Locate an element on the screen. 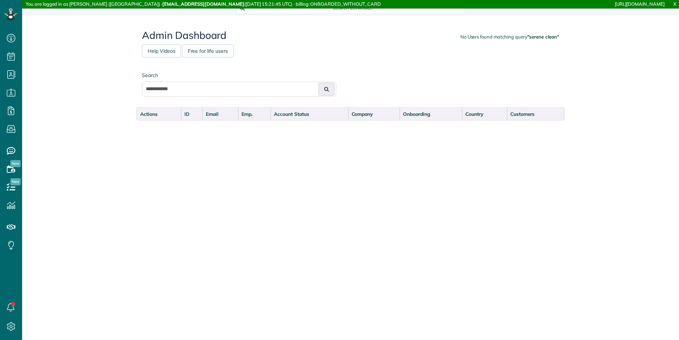  div: No Users found matching query is located at coordinates (509, 37).